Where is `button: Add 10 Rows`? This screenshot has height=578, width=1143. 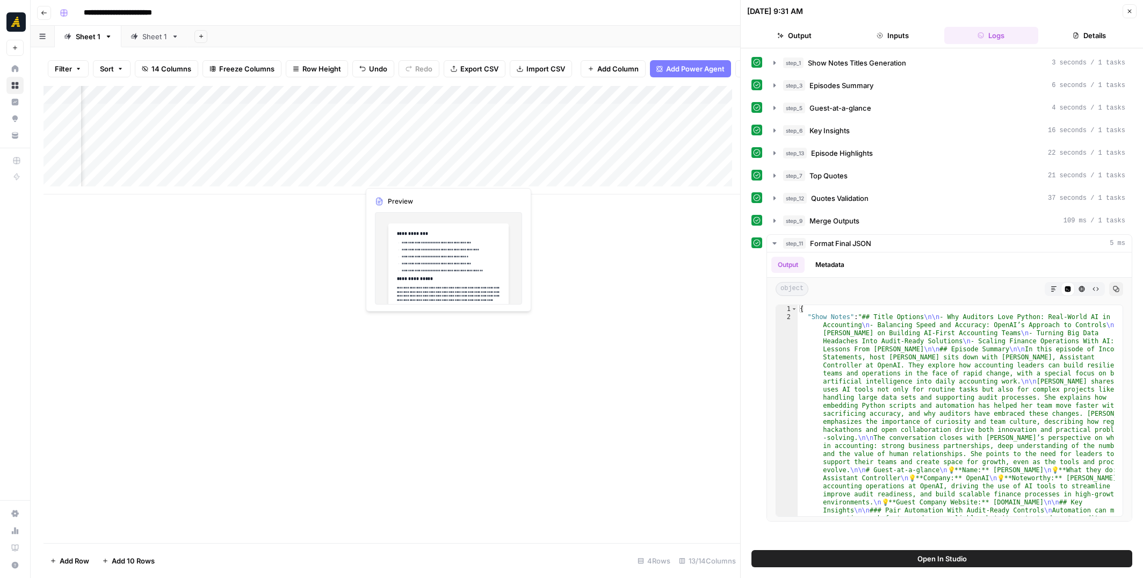
button: Add 10 Rows is located at coordinates (128, 561).